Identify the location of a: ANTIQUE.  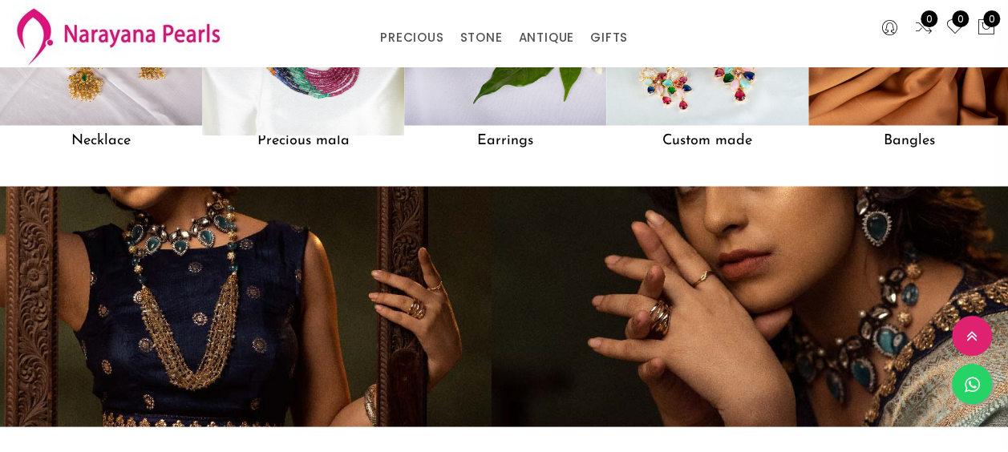
(546, 38).